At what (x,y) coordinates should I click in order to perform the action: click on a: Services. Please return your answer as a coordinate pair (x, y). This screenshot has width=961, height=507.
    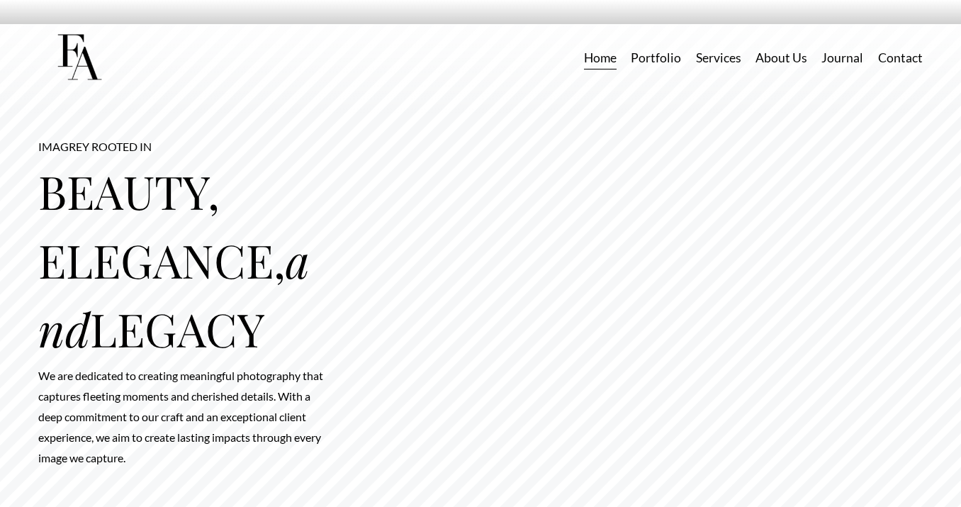
    Looking at the image, I should click on (719, 57).